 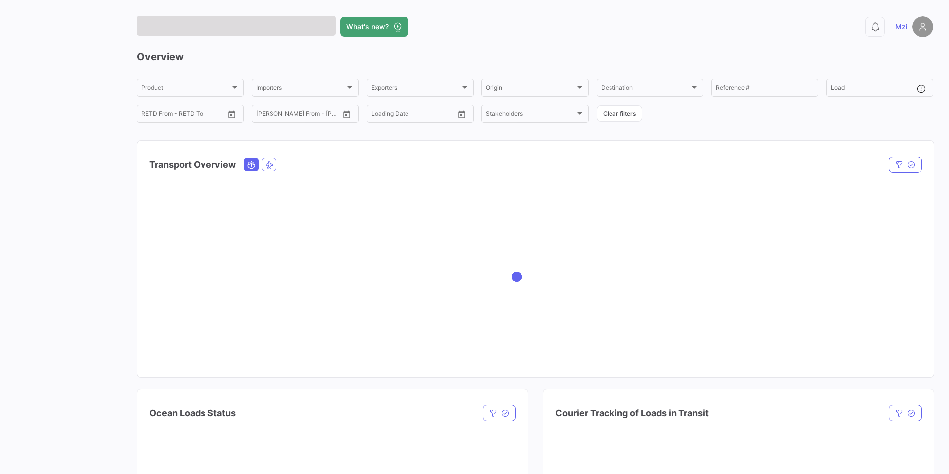 What do you see at coordinates (415, 89) in the screenshot?
I see `span: Exporters` at bounding box center [415, 89].